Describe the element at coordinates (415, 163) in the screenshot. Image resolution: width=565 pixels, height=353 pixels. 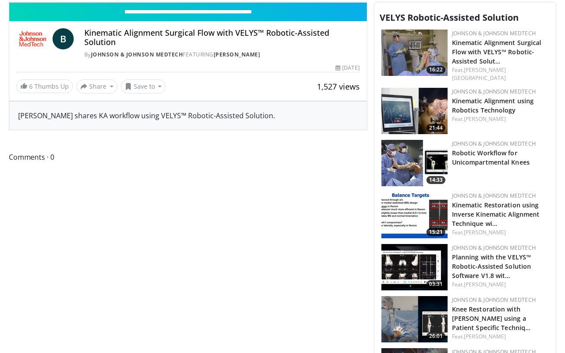
I see `a: 14:33` at that location.